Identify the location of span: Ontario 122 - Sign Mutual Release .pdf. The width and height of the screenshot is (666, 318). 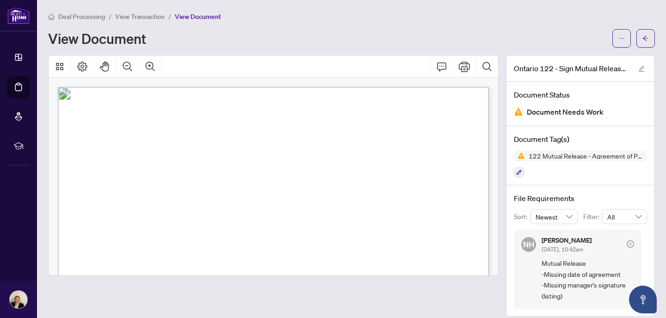
(571, 68).